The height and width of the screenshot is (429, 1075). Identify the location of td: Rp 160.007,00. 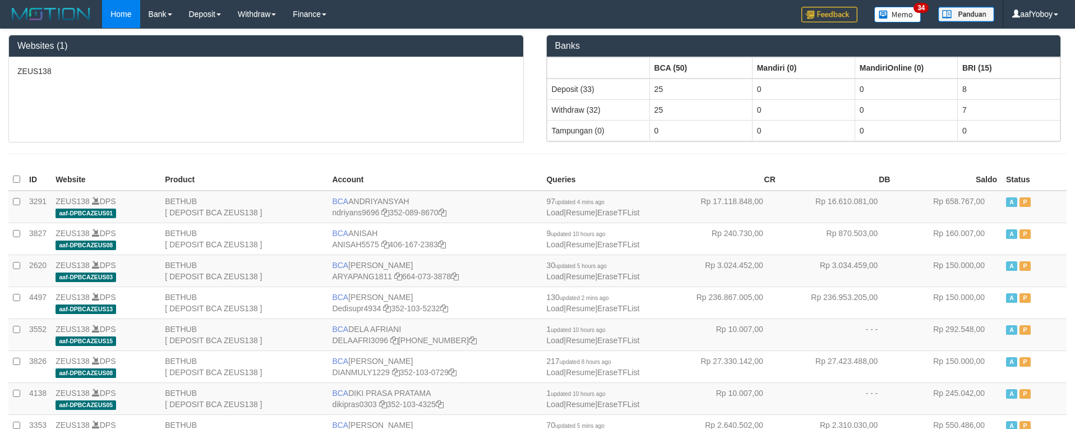
(948, 238).